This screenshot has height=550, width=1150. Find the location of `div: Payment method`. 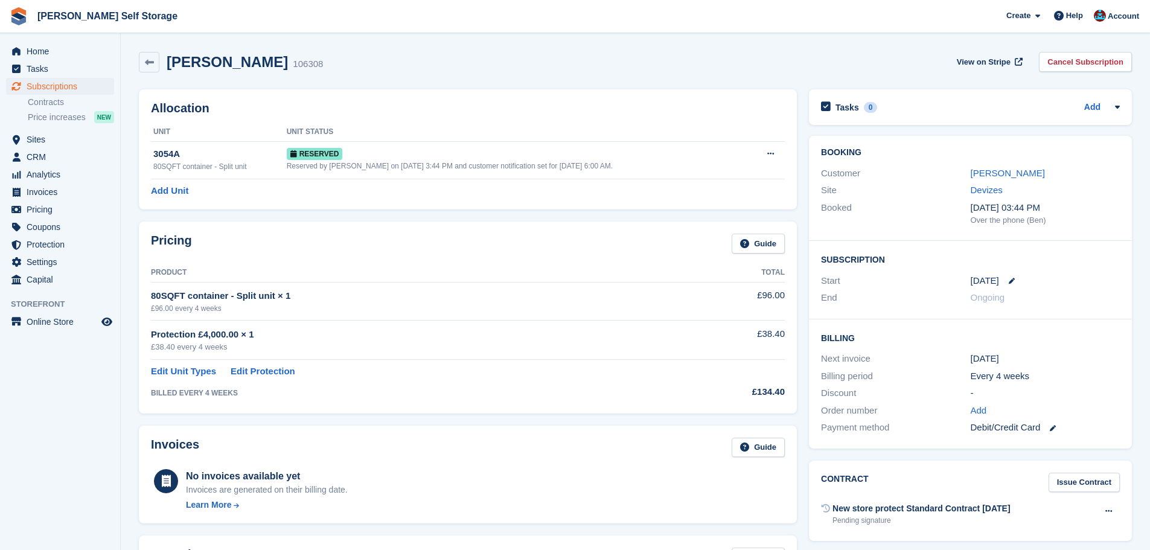

div: Payment method is located at coordinates (896, 428).